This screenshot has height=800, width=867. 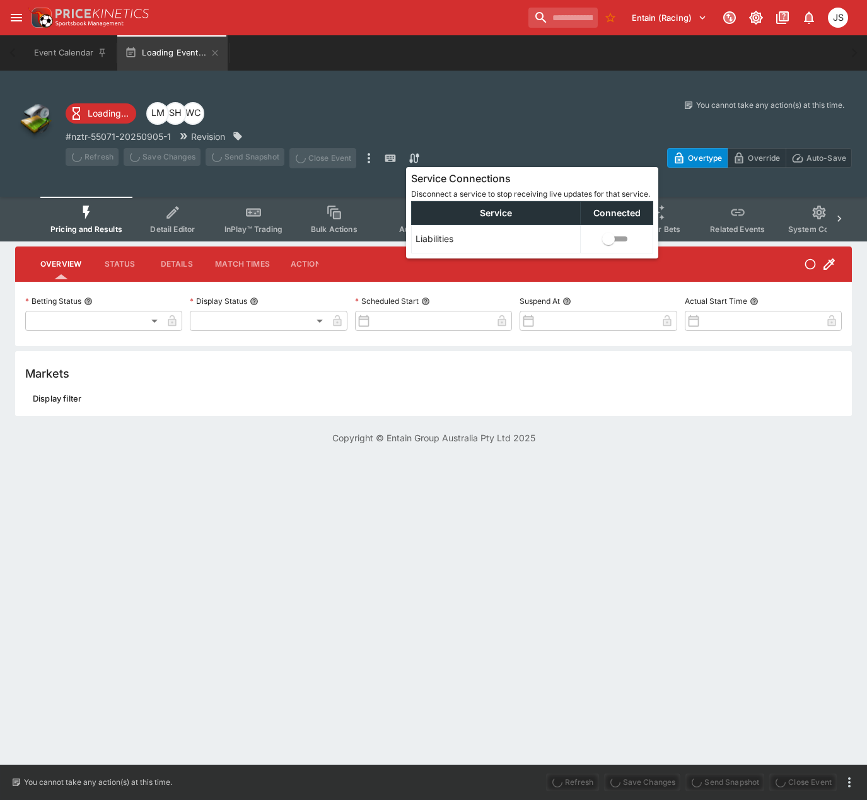 I want to click on button: Scheduled Start, so click(x=426, y=301).